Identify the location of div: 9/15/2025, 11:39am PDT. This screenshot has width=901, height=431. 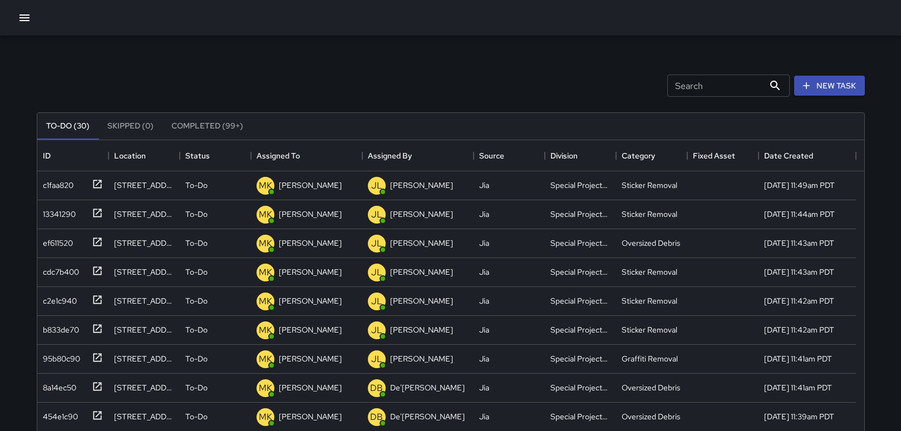
(799, 417).